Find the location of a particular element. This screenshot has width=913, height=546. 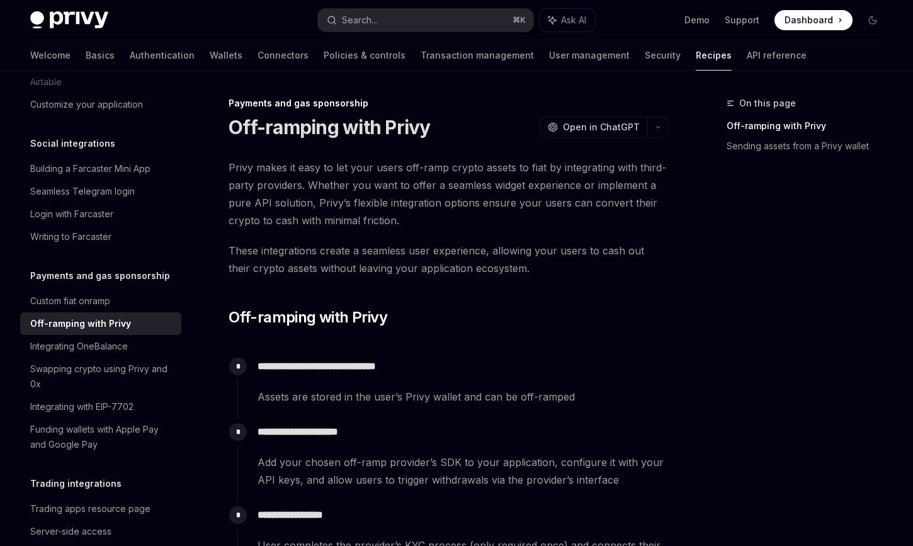

a: Trading apps resource page is located at coordinates (101, 509).